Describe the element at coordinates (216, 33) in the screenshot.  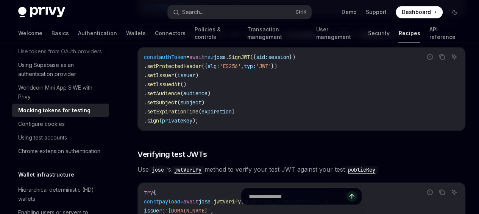
I see `a: Policies & controls` at that location.